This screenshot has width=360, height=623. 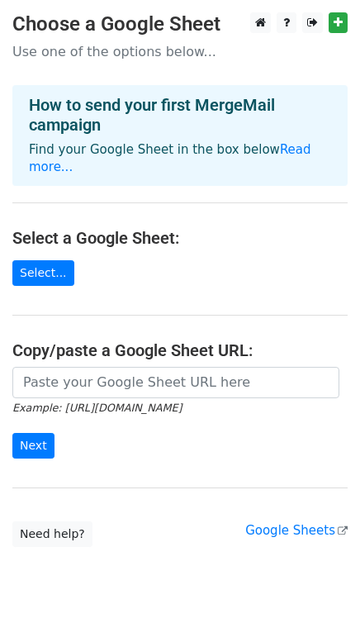 I want to click on input: Paste your Google Sheet URL here, so click(x=176, y=383).